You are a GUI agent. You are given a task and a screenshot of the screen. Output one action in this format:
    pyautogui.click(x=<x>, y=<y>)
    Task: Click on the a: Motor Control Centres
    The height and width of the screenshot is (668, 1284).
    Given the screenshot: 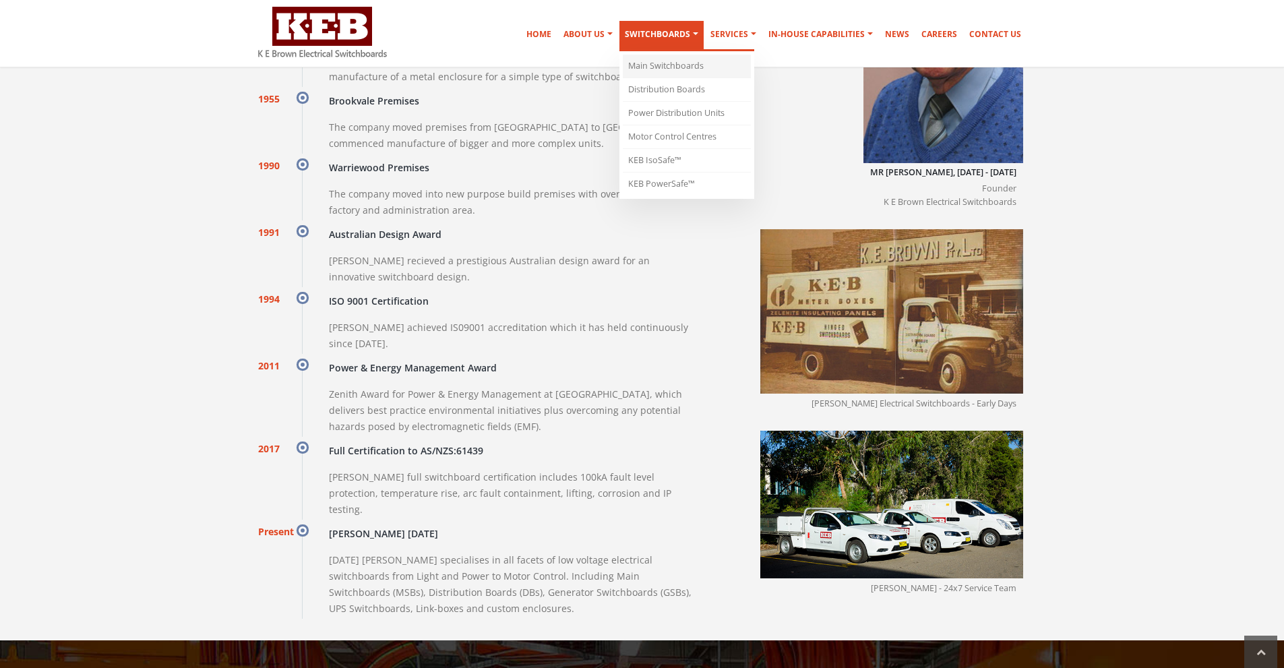 What is the action you would take?
    pyautogui.click(x=687, y=137)
    